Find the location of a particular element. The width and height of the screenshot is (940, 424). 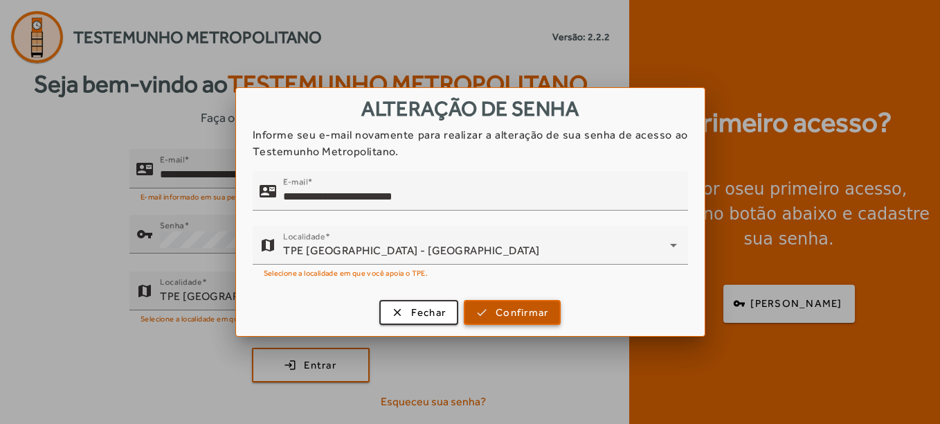

mat-label: Localidade is located at coordinates (304, 236).